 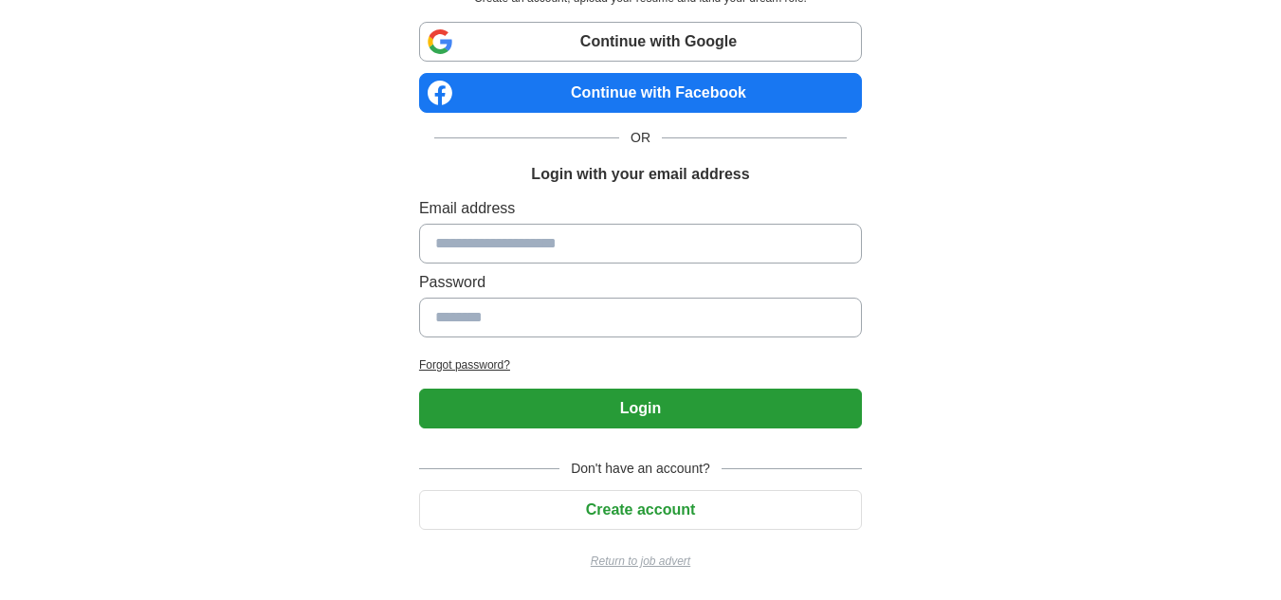 I want to click on span: Don't have an account?, so click(x=640, y=468).